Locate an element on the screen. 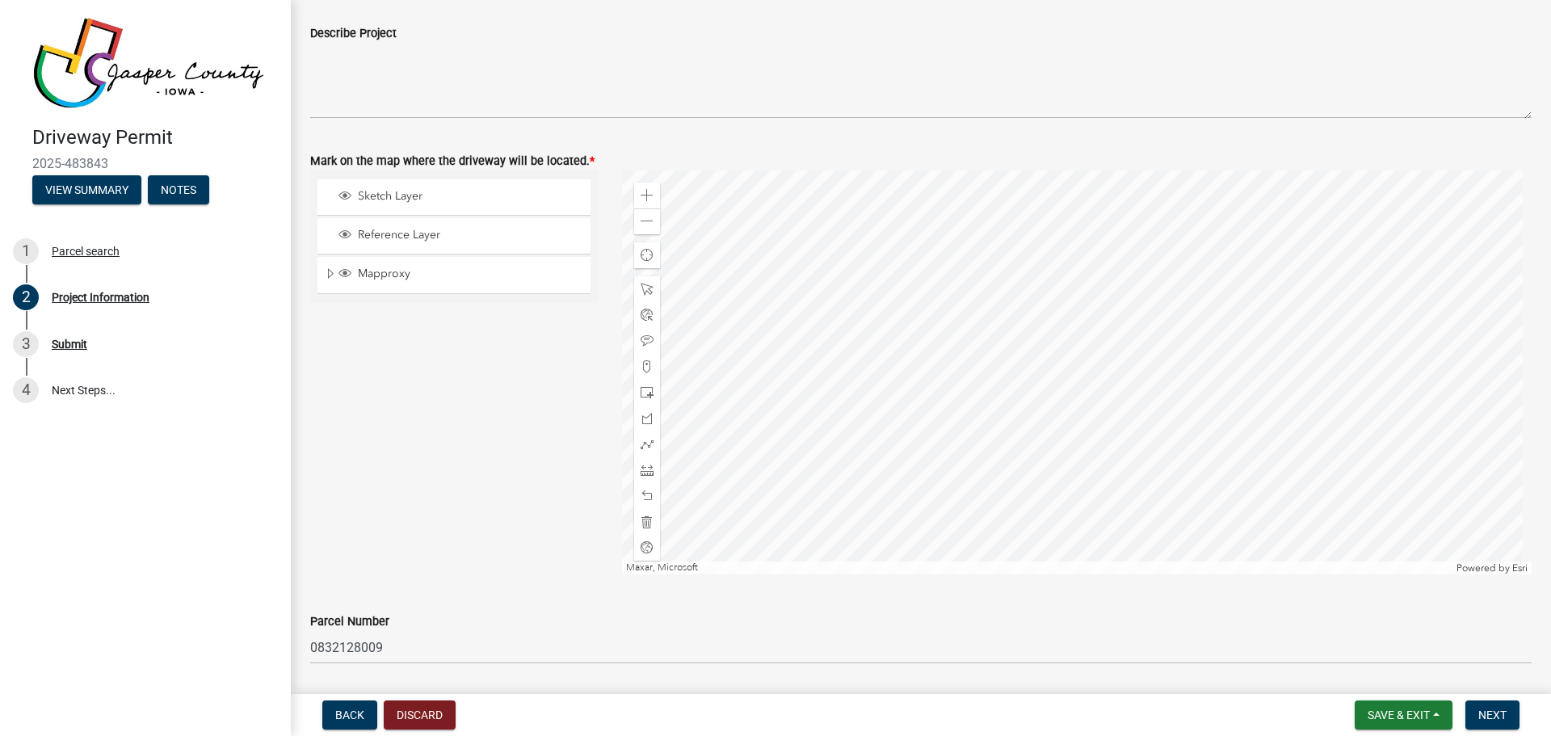 This screenshot has height=736, width=1551. span: Expand is located at coordinates (330, 275).